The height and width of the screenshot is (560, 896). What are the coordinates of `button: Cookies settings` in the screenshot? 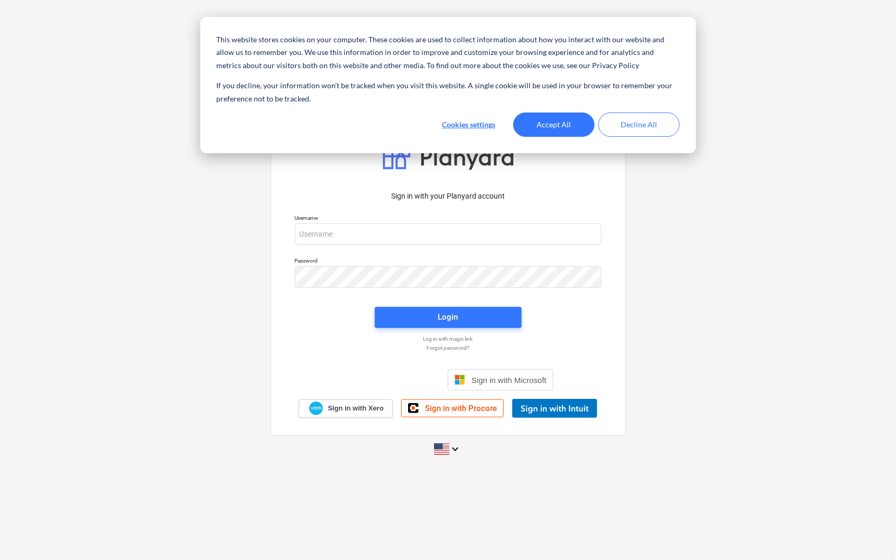 It's located at (469, 125).